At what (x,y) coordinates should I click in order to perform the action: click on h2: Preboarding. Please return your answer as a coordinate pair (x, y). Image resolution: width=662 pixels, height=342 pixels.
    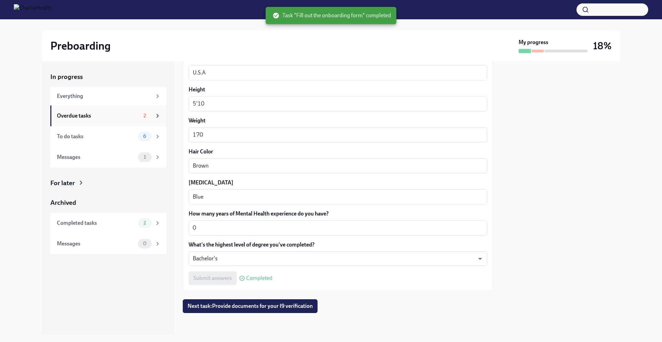
    Looking at the image, I should click on (80, 46).